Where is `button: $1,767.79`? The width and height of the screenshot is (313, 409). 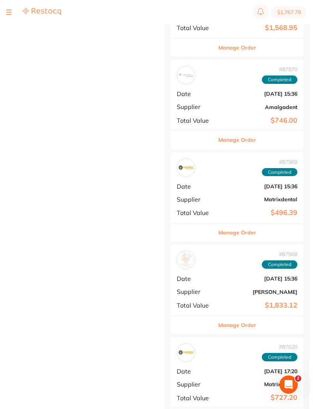 button: $1,767.79 is located at coordinates (289, 12).